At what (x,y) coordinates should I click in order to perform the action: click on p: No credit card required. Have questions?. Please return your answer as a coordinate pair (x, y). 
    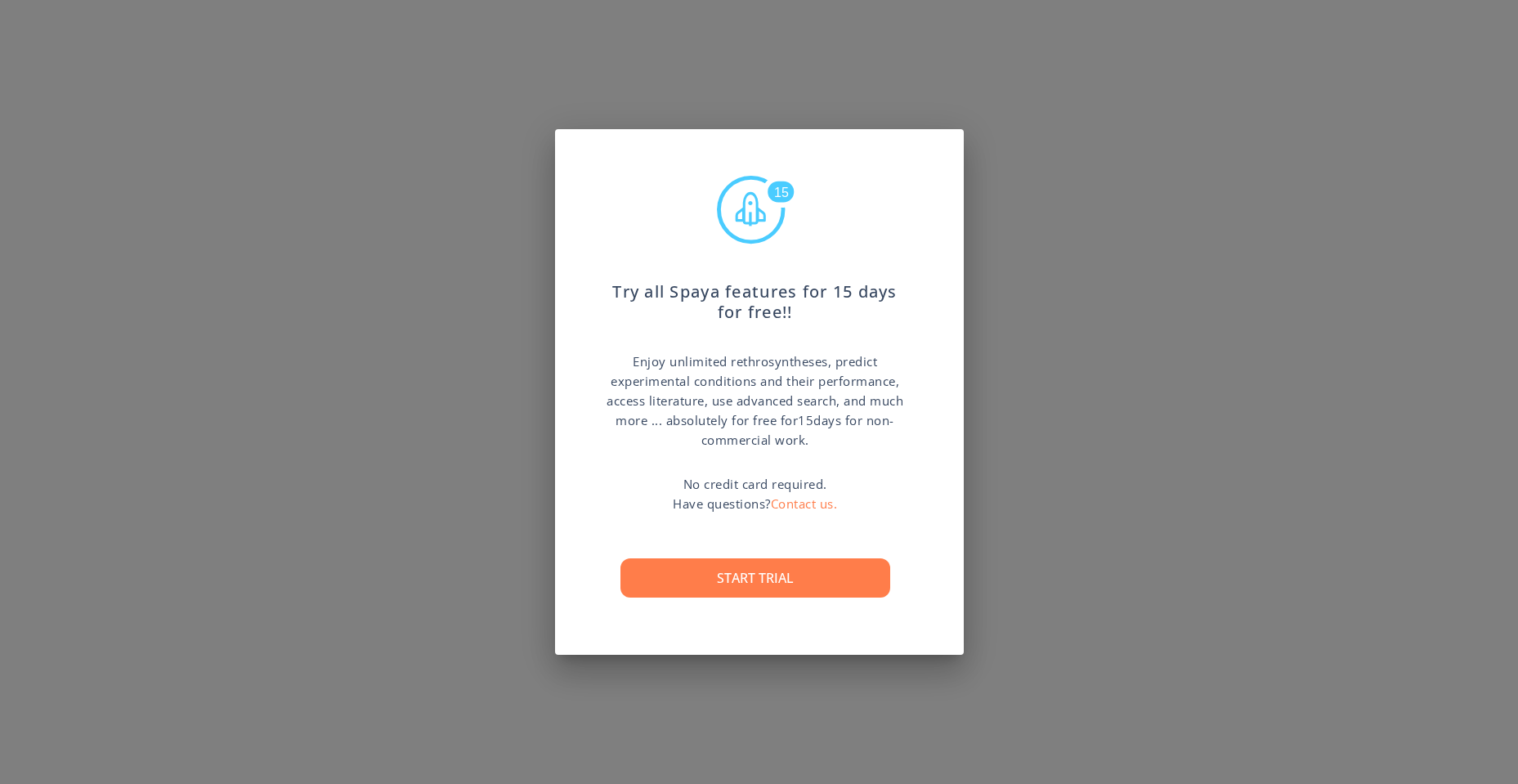
    Looking at the image, I should click on (755, 494).